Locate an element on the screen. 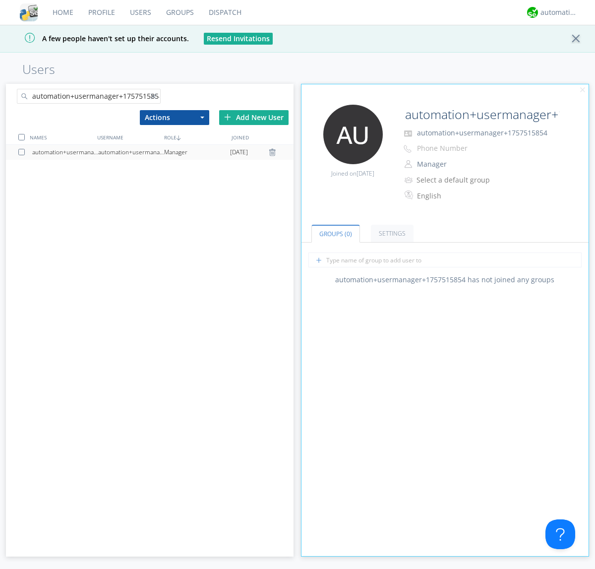  img: d2d01cd9b4174d08988066c6d424eccd is located at coordinates (532, 12).